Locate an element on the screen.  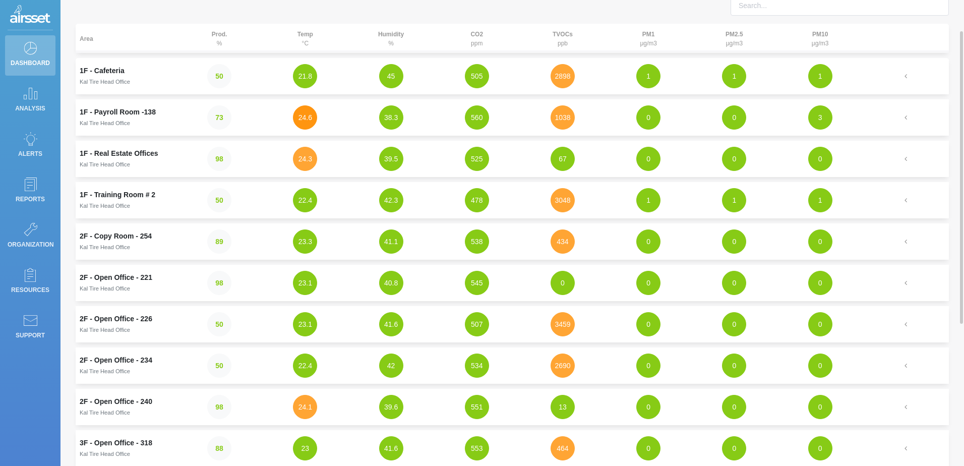
a: Alerts is located at coordinates (30, 146).